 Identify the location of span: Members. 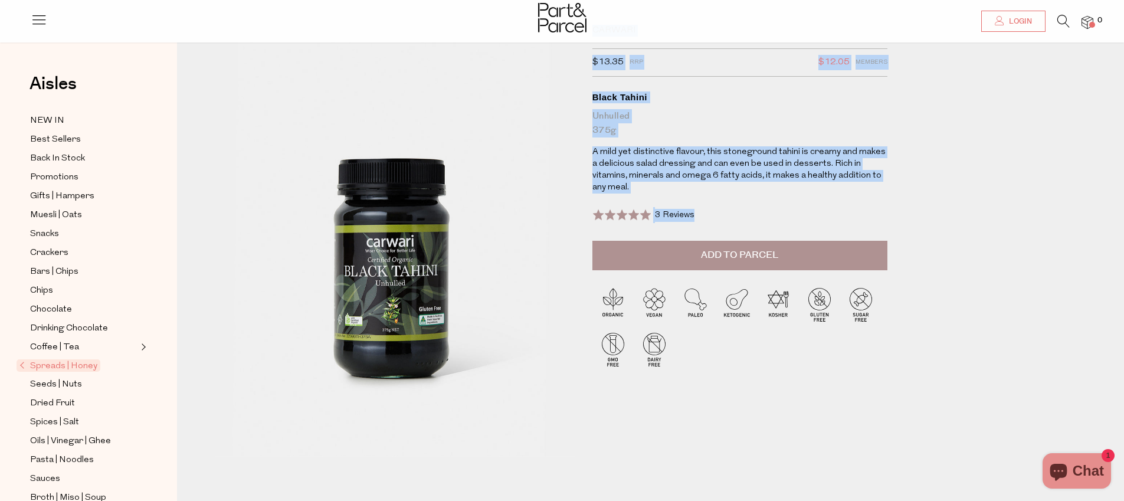
(871, 63).